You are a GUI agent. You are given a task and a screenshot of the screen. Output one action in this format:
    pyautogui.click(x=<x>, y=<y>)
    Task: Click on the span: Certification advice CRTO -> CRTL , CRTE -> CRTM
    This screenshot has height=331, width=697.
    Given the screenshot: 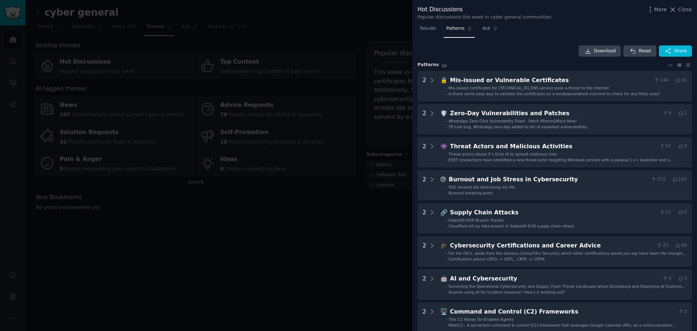 What is the action you would take?
    pyautogui.click(x=497, y=259)
    